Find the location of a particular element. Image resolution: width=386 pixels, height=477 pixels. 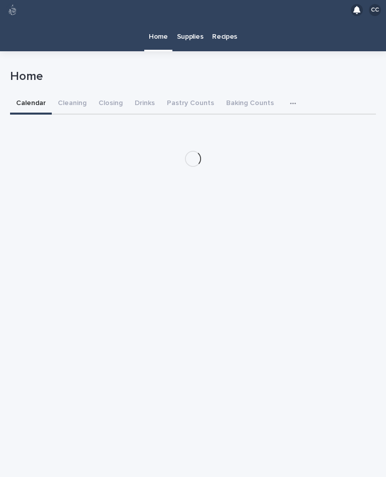

a: Home is located at coordinates (158, 35).